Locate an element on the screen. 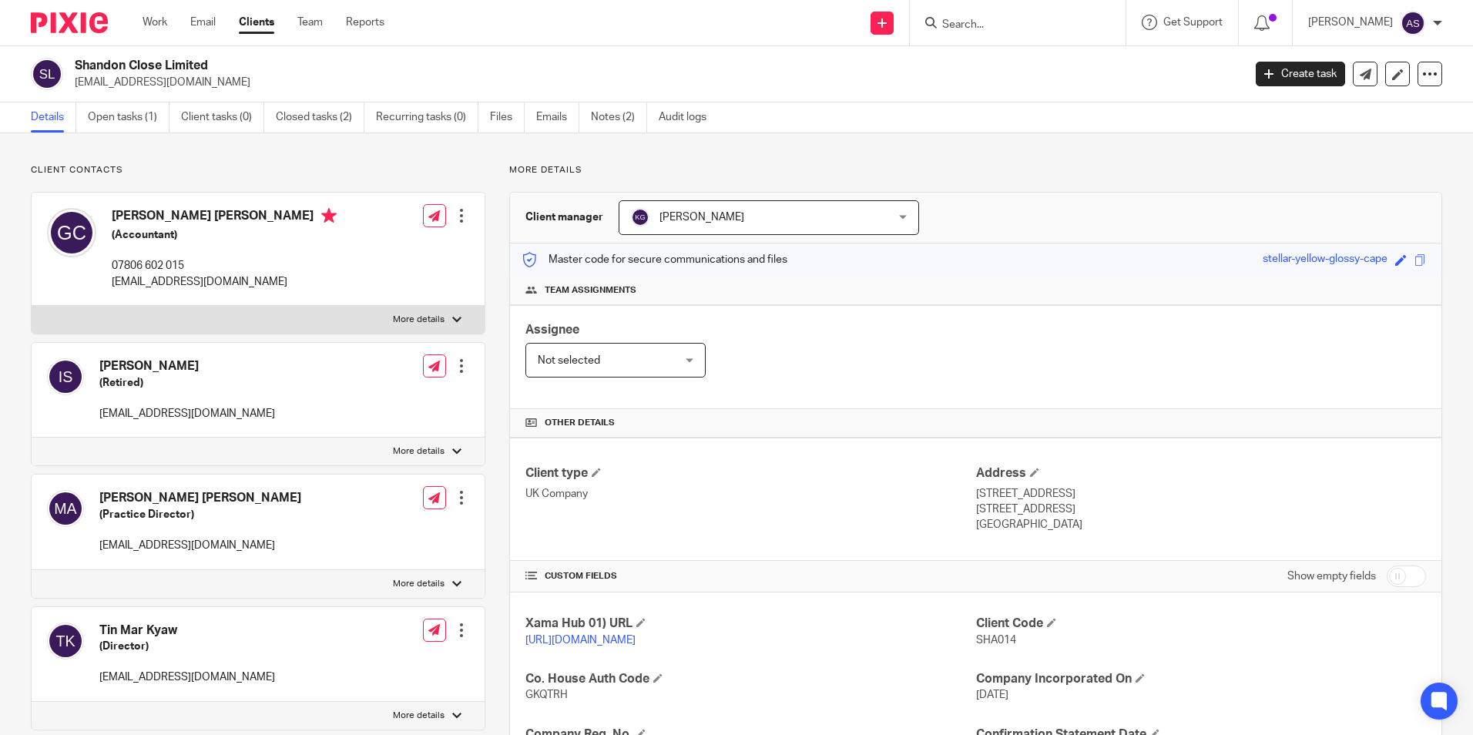 The width and height of the screenshot is (1473, 735). a: Emails is located at coordinates (558, 117).